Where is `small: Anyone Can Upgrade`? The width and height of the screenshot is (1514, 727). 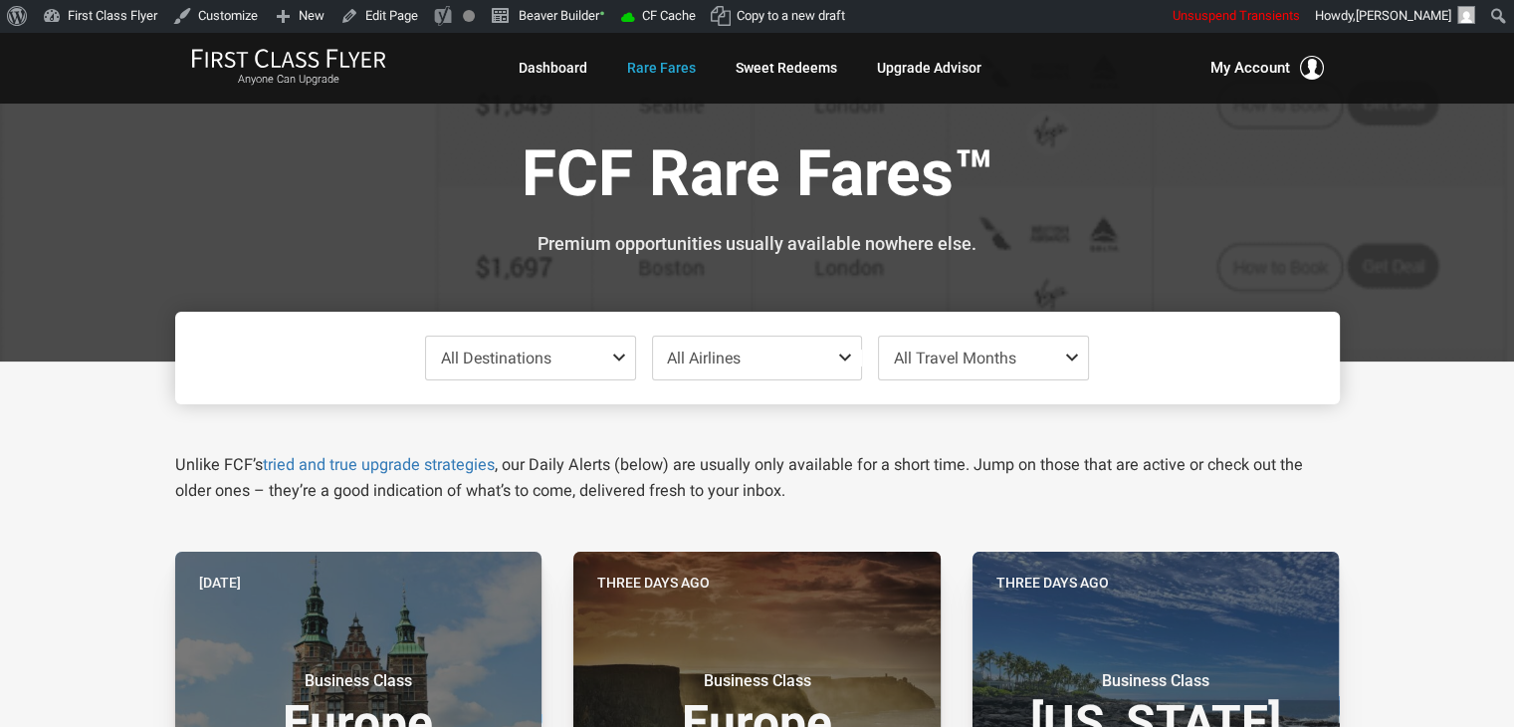 small: Anyone Can Upgrade is located at coordinates (289, 80).